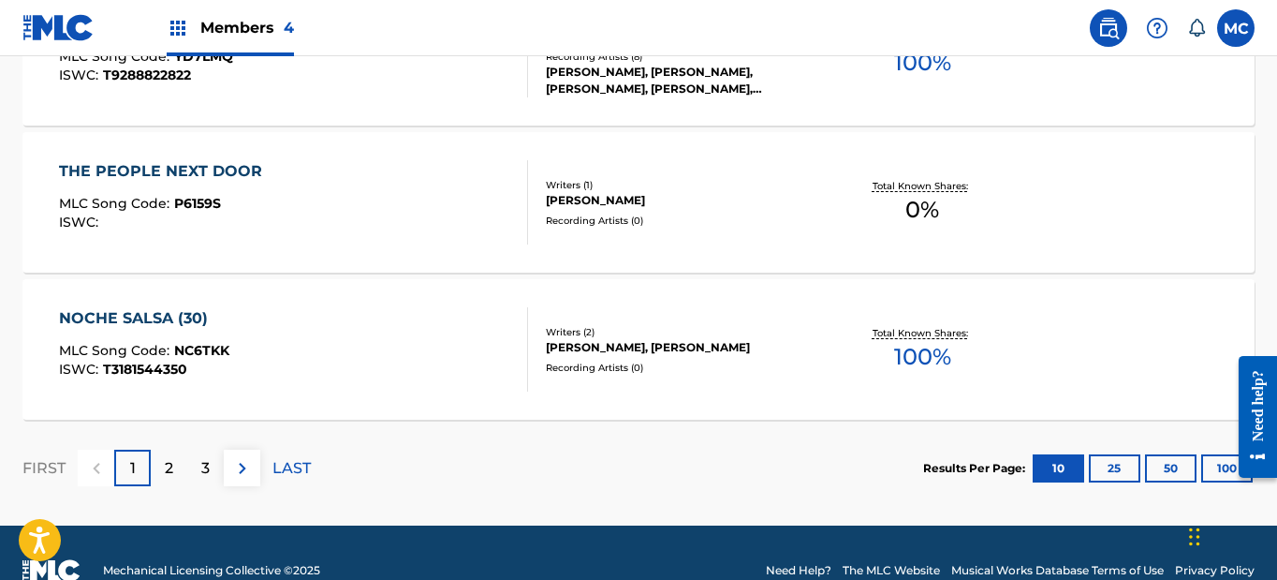 Image resolution: width=1277 pixels, height=580 pixels. I want to click on button: 25, so click(1114, 468).